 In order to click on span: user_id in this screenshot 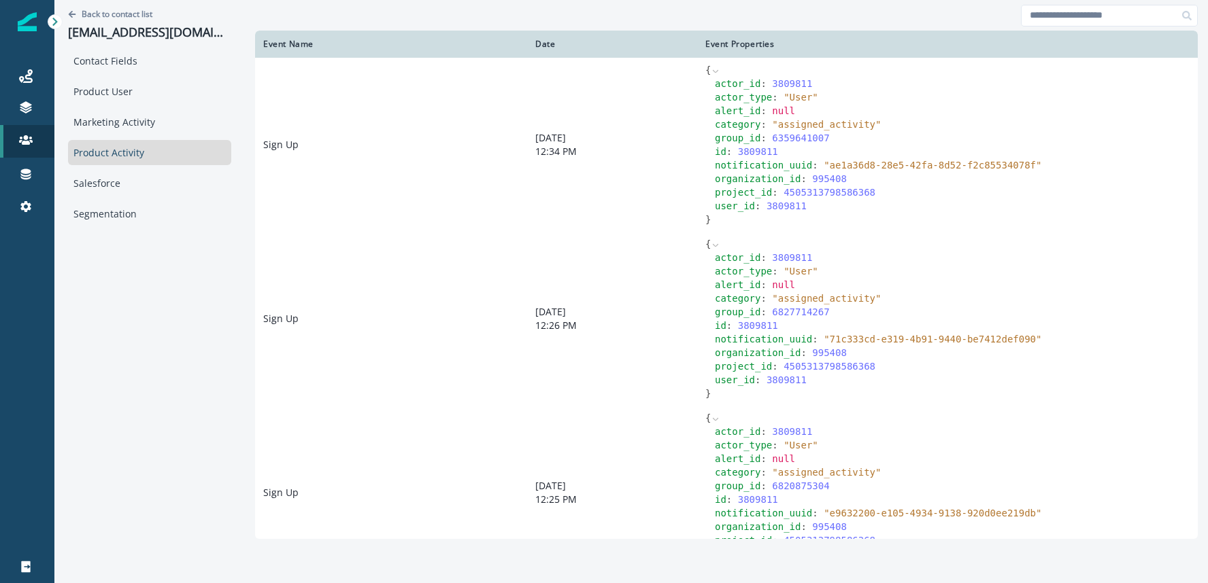, I will do `click(734, 380)`.